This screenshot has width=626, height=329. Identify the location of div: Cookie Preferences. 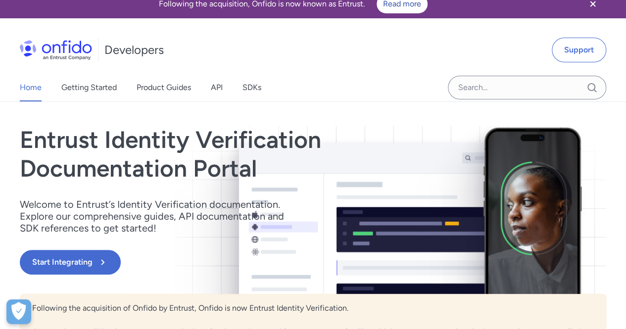
(19, 312).